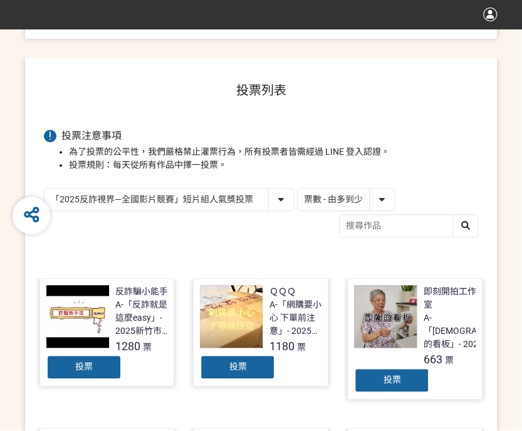  Describe the element at coordinates (409, 226) in the screenshot. I see `input: 搜尋作品` at that location.